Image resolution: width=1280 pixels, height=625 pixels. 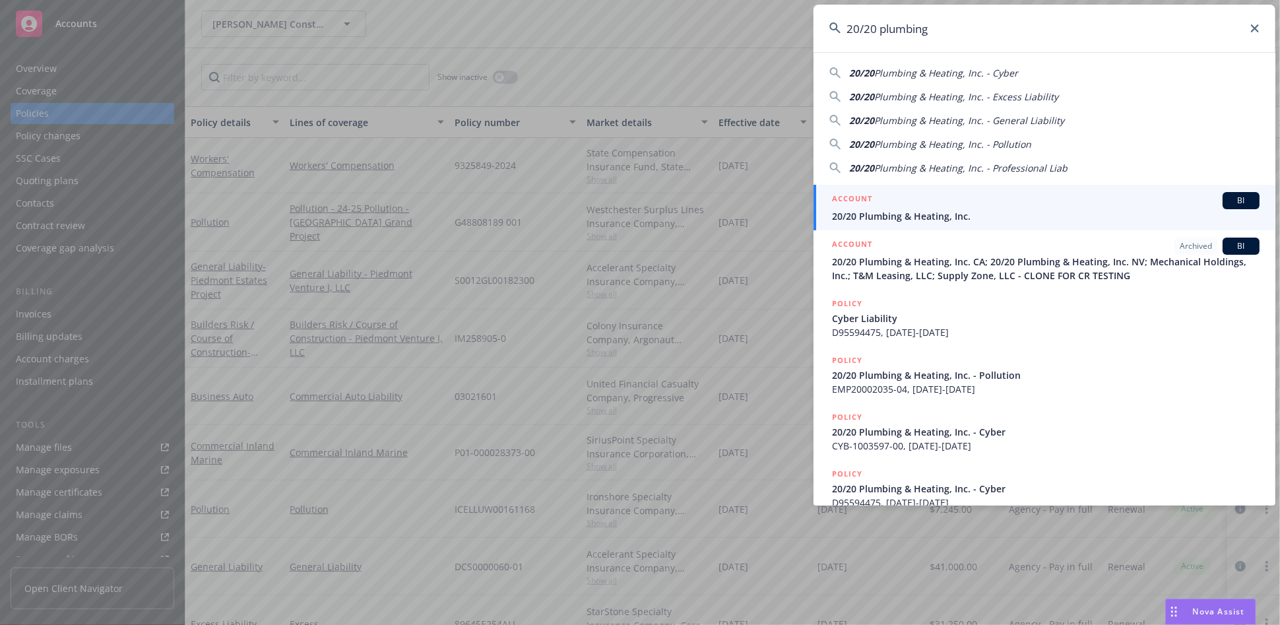 I want to click on a: ACCOUNTArchivedBI20/20 Plumbing & Heating, Inc. CA; 20/20 Plumbing & Heating, Inc. NV; Mechanical..., so click(x=1045, y=260).